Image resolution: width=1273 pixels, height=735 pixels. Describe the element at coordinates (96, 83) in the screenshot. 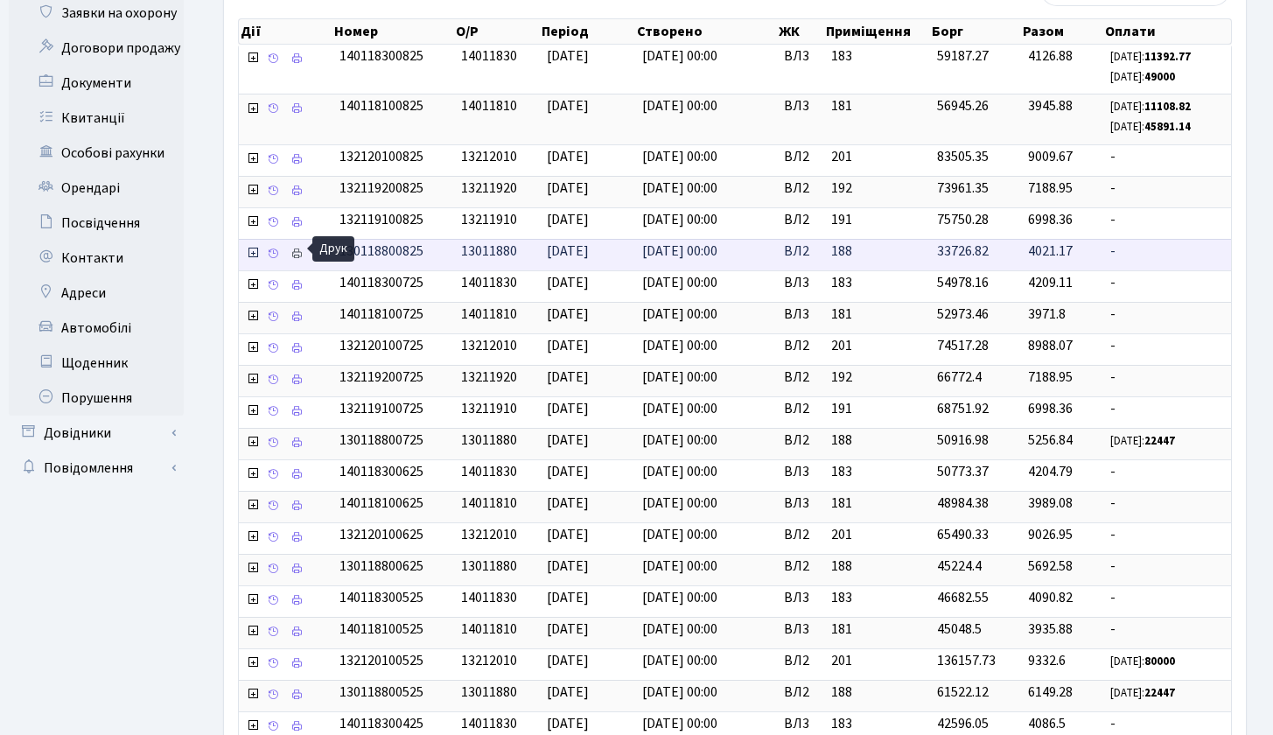

I see `a: Документи` at that location.